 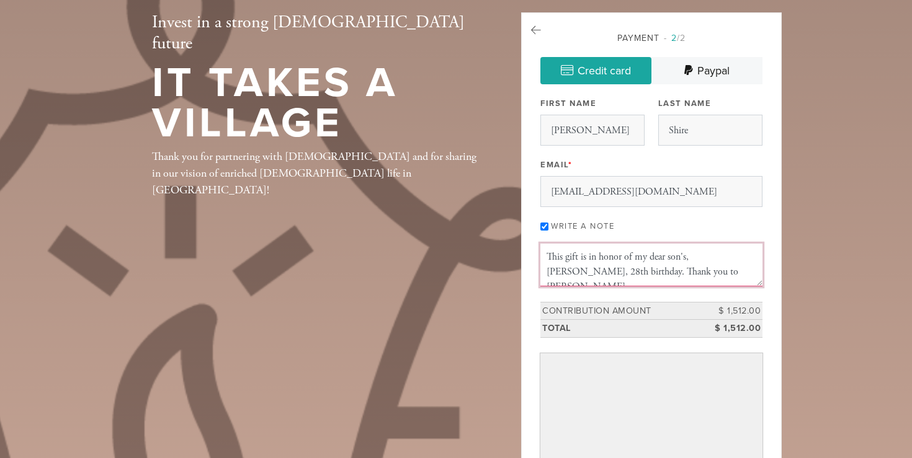 What do you see at coordinates (595, 71) in the screenshot?
I see `a: Credit card` at bounding box center [595, 71].